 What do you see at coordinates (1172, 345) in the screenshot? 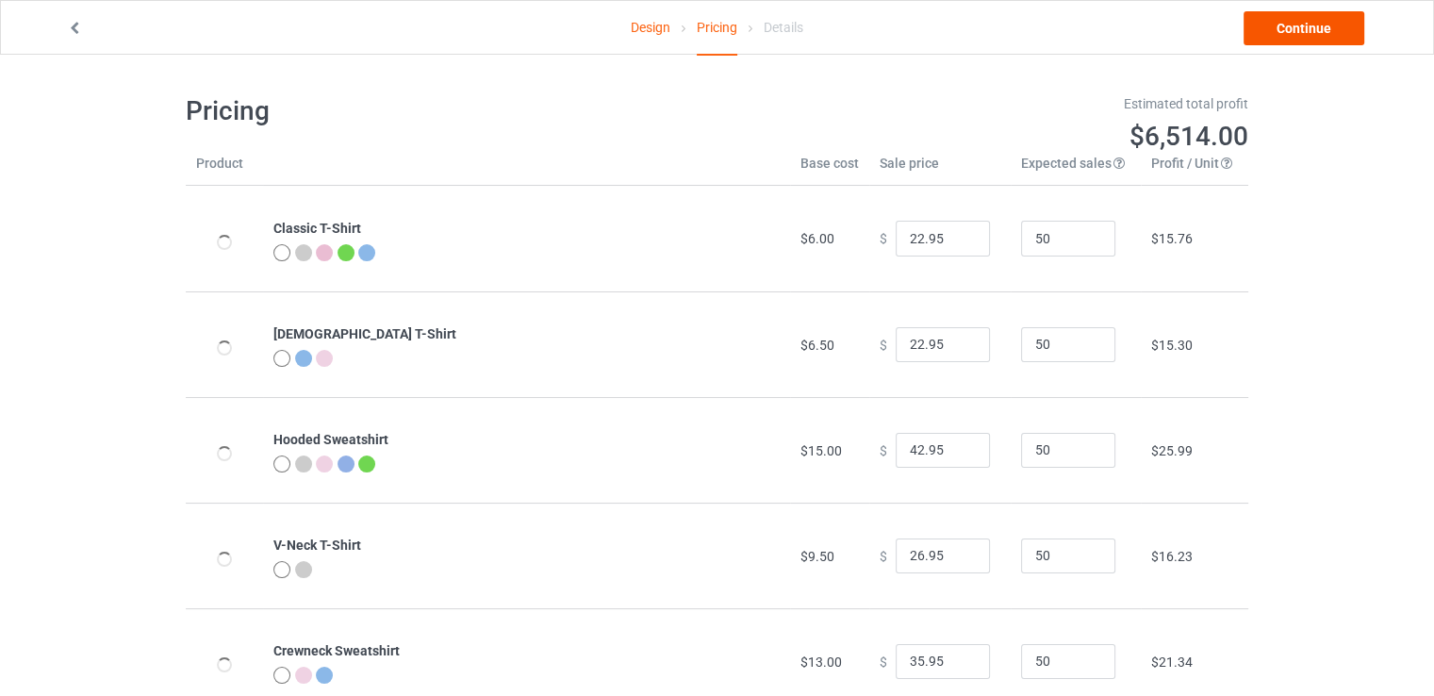
I see `span: $15.30` at bounding box center [1172, 345].